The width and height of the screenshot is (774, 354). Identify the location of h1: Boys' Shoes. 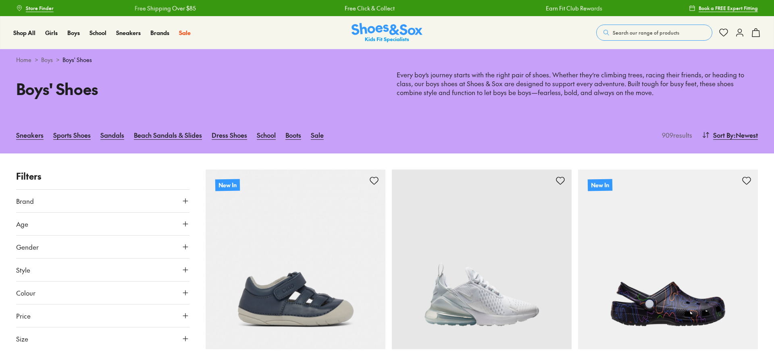
(197, 89).